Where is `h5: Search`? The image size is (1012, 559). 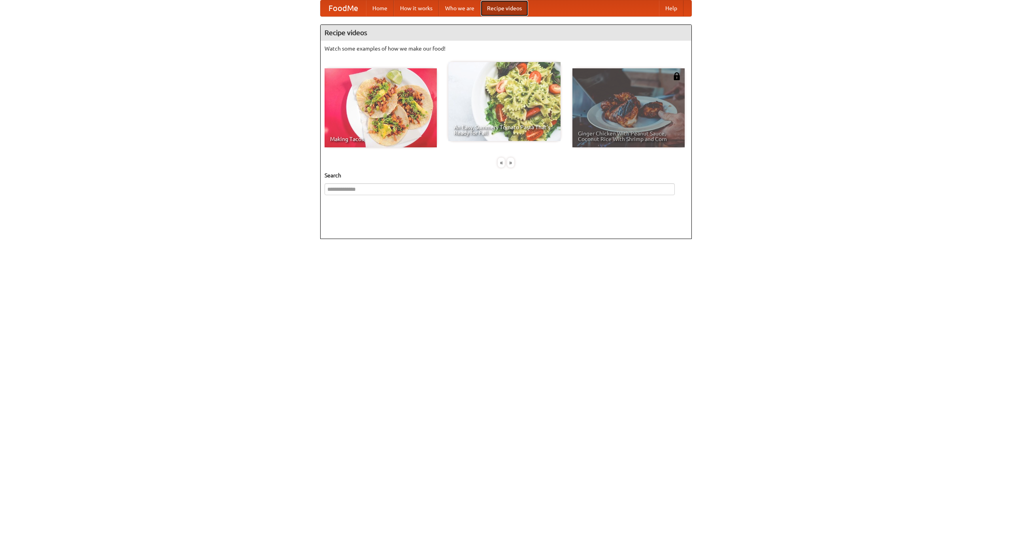
h5: Search is located at coordinates (506, 175).